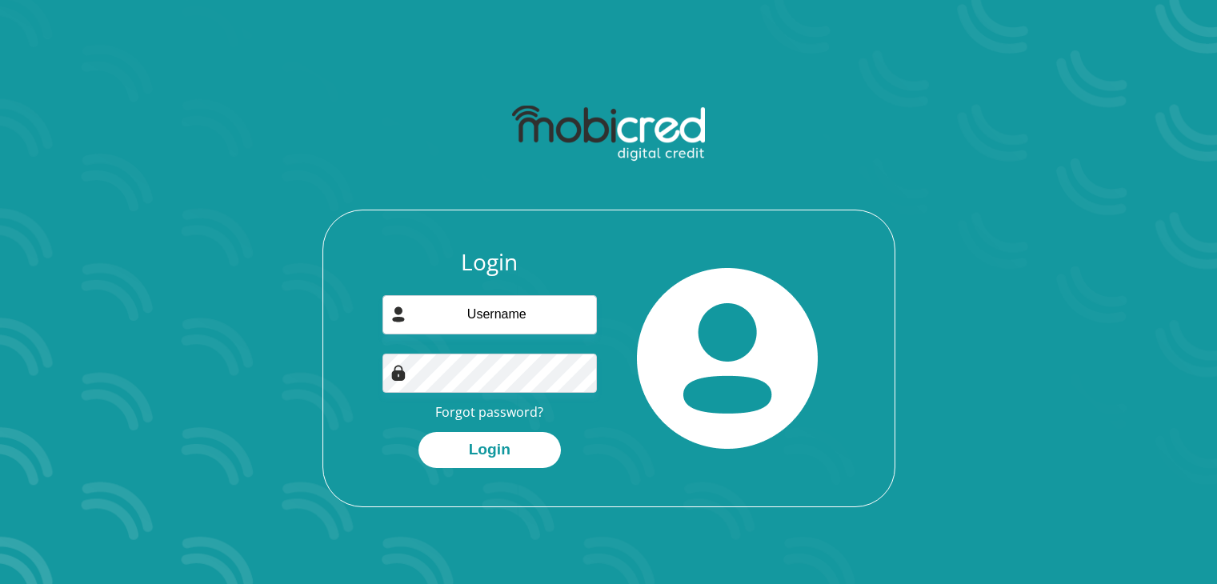 The height and width of the screenshot is (584, 1217). Describe the element at coordinates (490, 450) in the screenshot. I see `button: Login` at that location.